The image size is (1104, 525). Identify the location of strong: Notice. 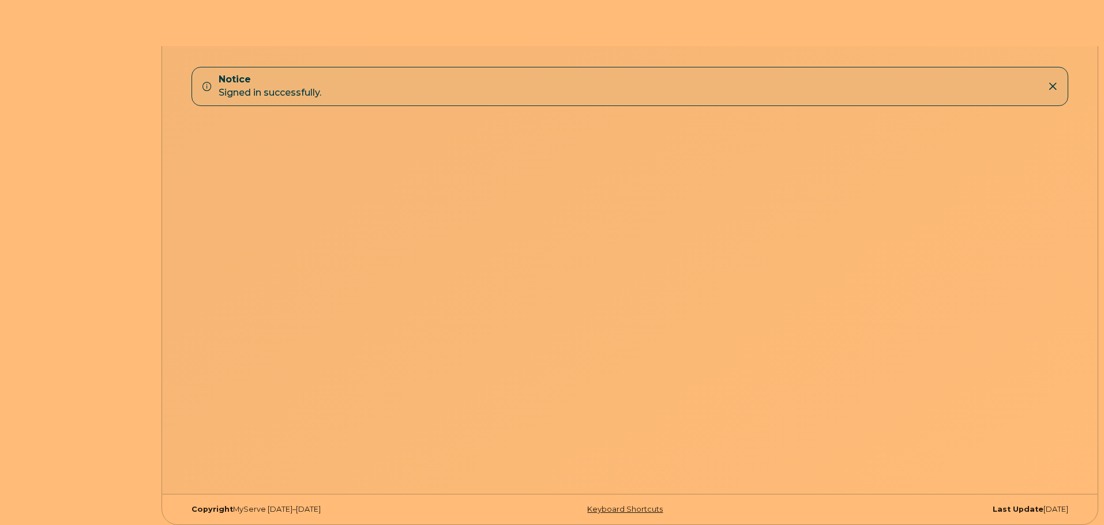
(270, 80).